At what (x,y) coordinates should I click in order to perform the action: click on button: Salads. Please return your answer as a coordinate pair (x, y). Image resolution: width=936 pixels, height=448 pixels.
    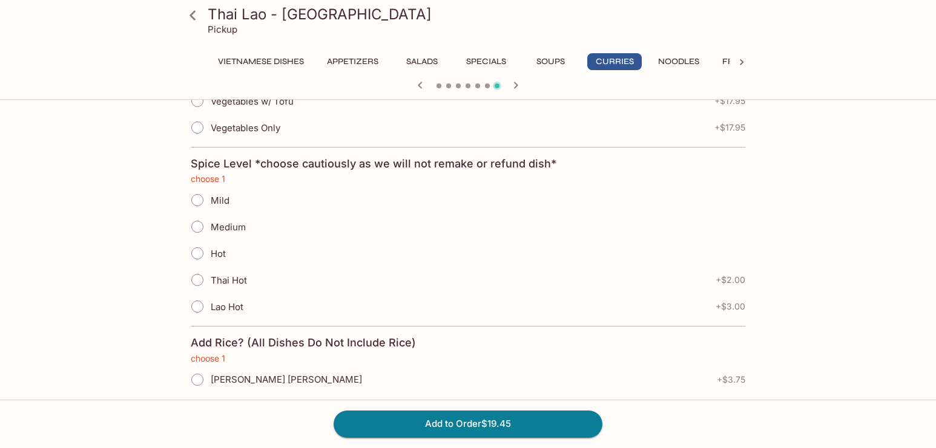
    Looking at the image, I should click on (422, 62).